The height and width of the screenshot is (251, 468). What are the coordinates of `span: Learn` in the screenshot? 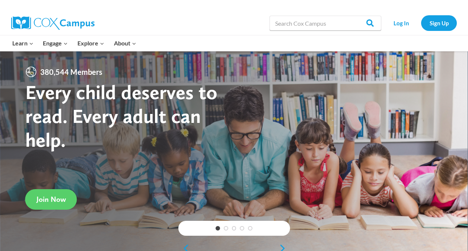 It's located at (23, 43).